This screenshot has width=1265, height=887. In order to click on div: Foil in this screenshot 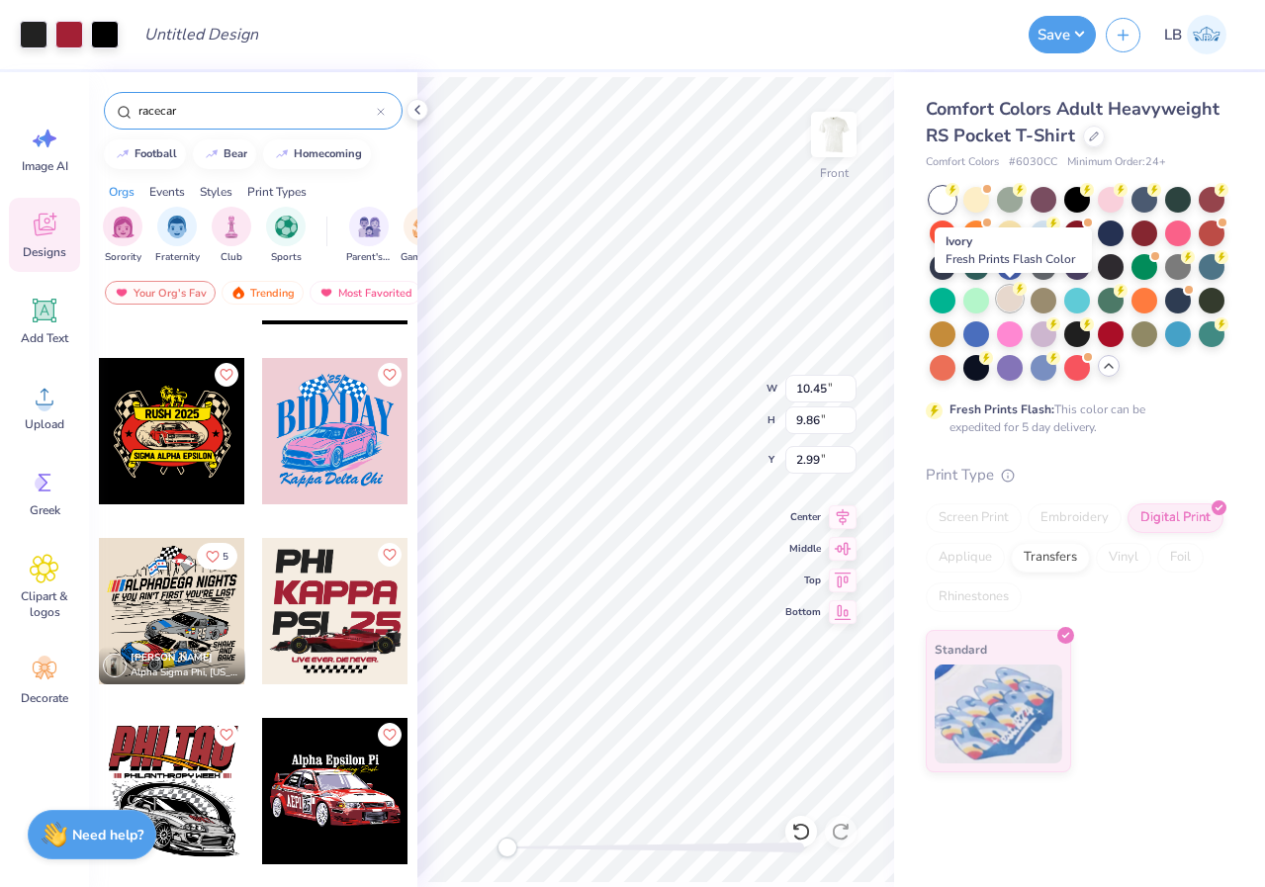, I will do `click(1180, 558)`.